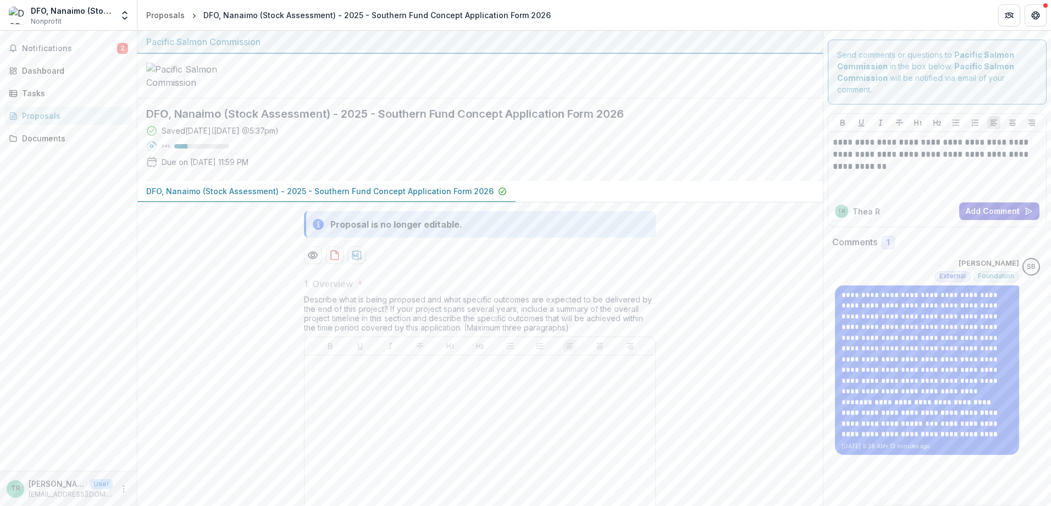 This screenshot has width=1051, height=506. Describe the element at coordinates (320, 191) in the screenshot. I see `p: DFO, Nanaimo (Stock Assessment) - 2025 - Southern Fund Concept Application Form 2026` at that location.